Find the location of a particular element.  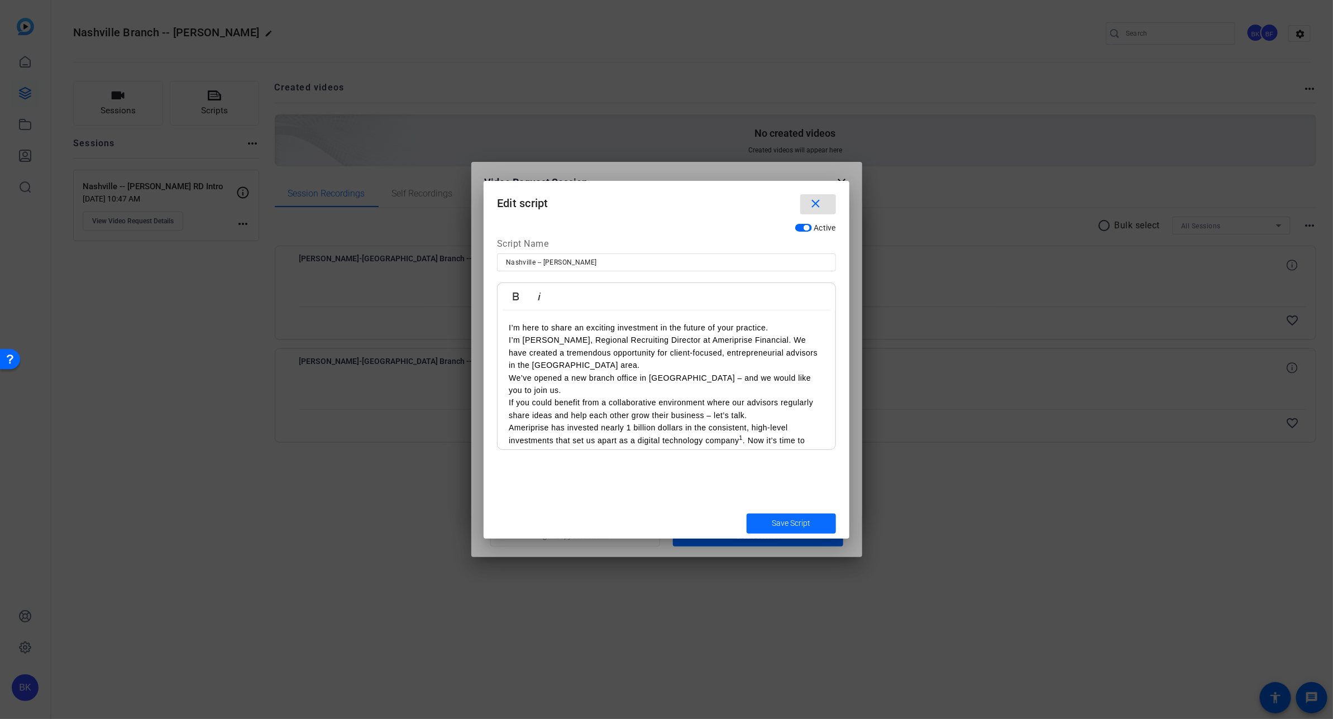

button: Italic (Ctrl+I) is located at coordinates (539, 296).